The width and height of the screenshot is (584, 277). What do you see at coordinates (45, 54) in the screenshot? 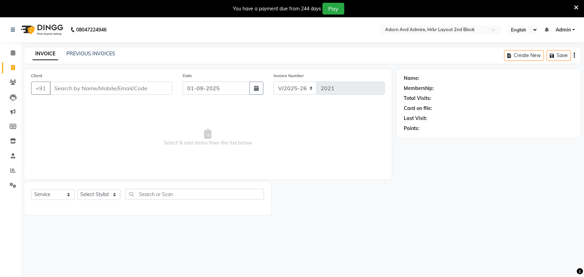
I see `a: INVOICE` at bounding box center [45, 54].